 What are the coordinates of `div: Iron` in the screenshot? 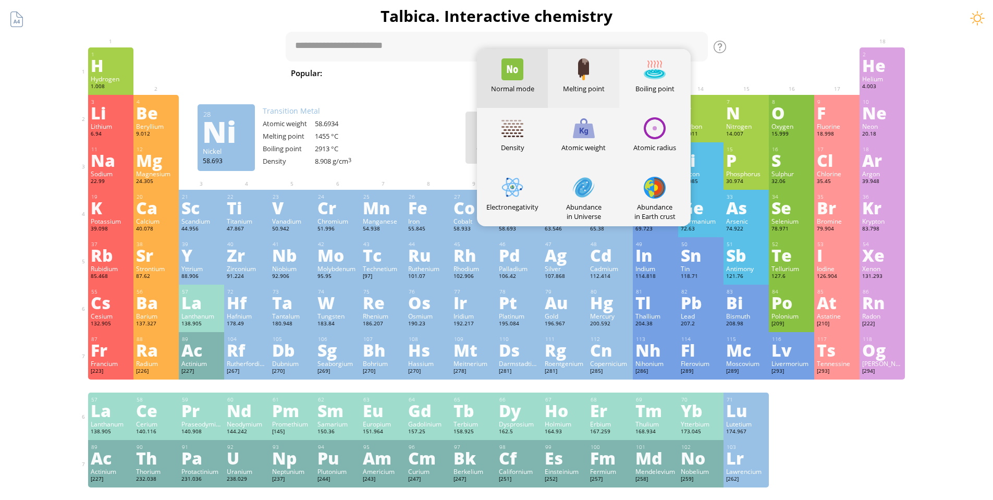 It's located at (428, 221).